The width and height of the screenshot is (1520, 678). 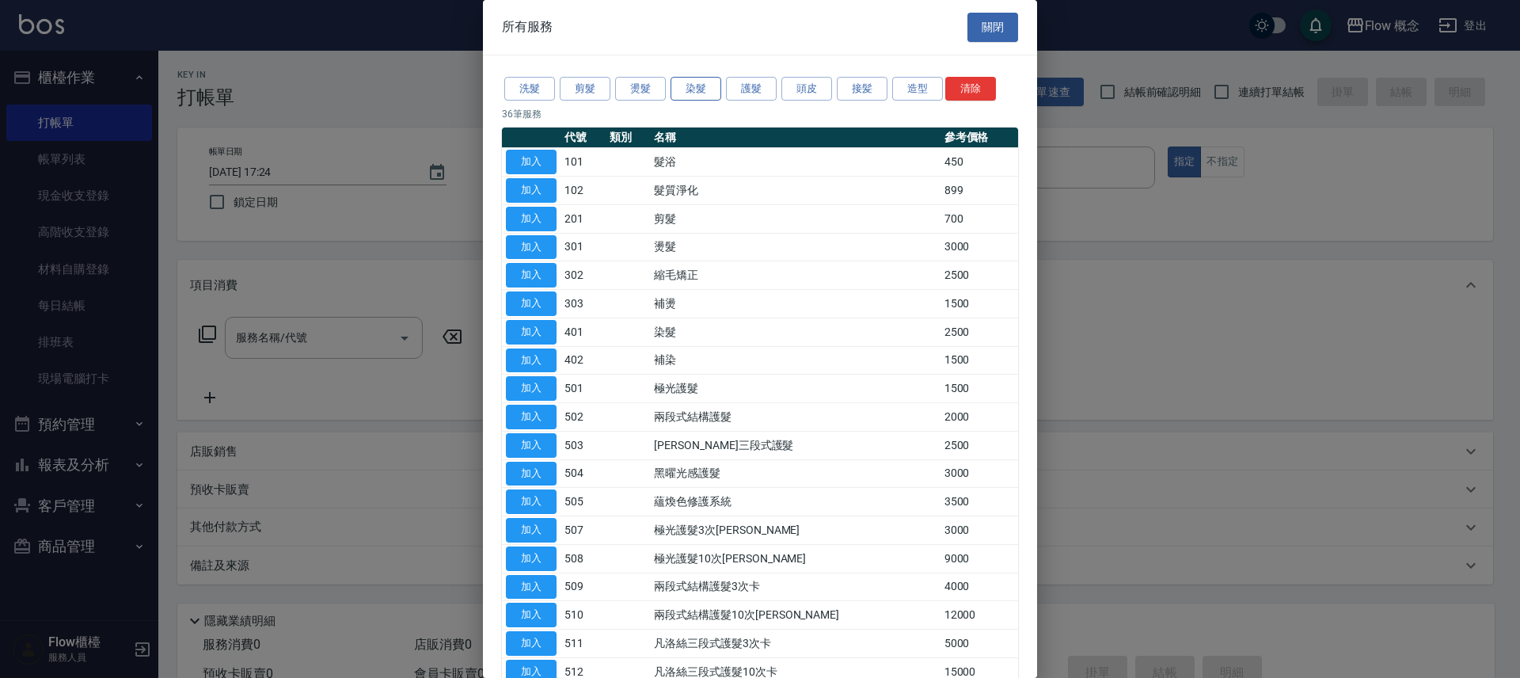 I want to click on td: 補燙, so click(x=795, y=304).